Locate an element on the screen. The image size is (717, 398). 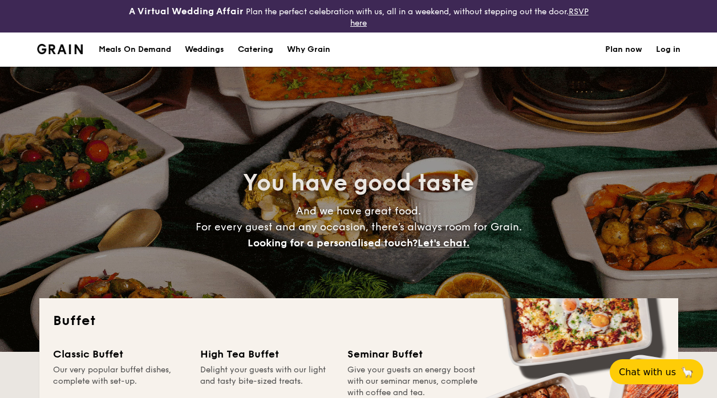
h4: A Virtual Wedding Affair is located at coordinates (186, 11).